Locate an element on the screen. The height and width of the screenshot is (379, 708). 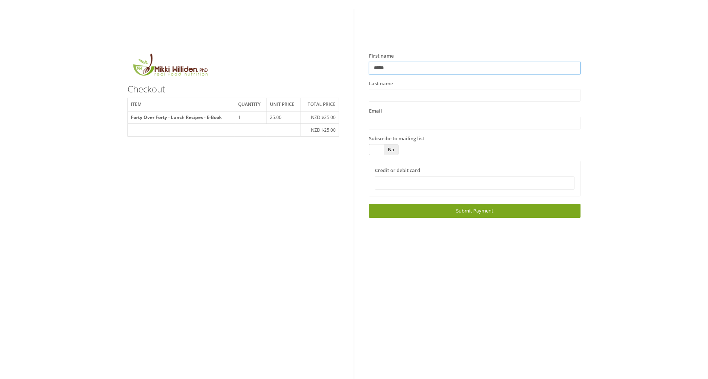
img: MikkiLogoMain.png is located at coordinates (170, 66).